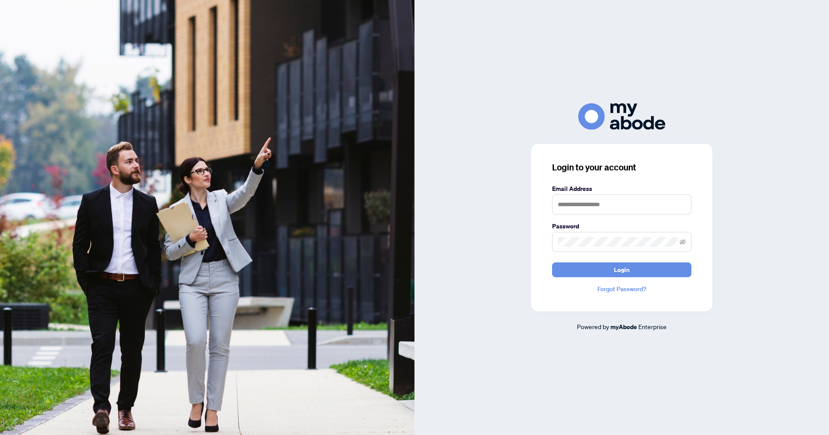  I want to click on span: eye-invisible, so click(683, 242).